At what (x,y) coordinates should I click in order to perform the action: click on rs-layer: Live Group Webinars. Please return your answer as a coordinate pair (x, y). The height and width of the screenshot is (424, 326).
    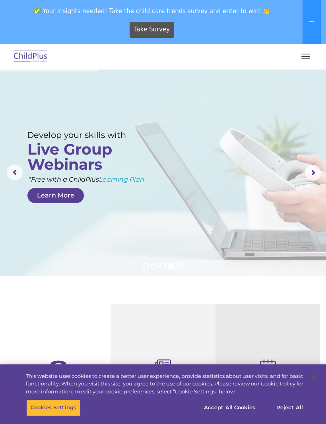
    Looking at the image, I should click on (77, 157).